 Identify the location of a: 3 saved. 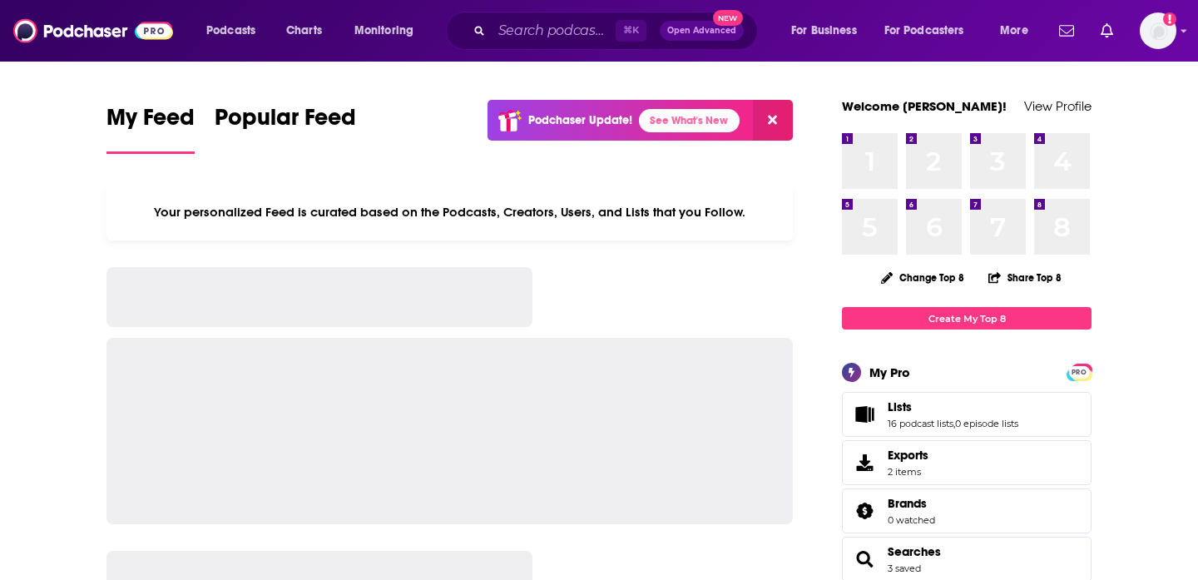
(905, 568).